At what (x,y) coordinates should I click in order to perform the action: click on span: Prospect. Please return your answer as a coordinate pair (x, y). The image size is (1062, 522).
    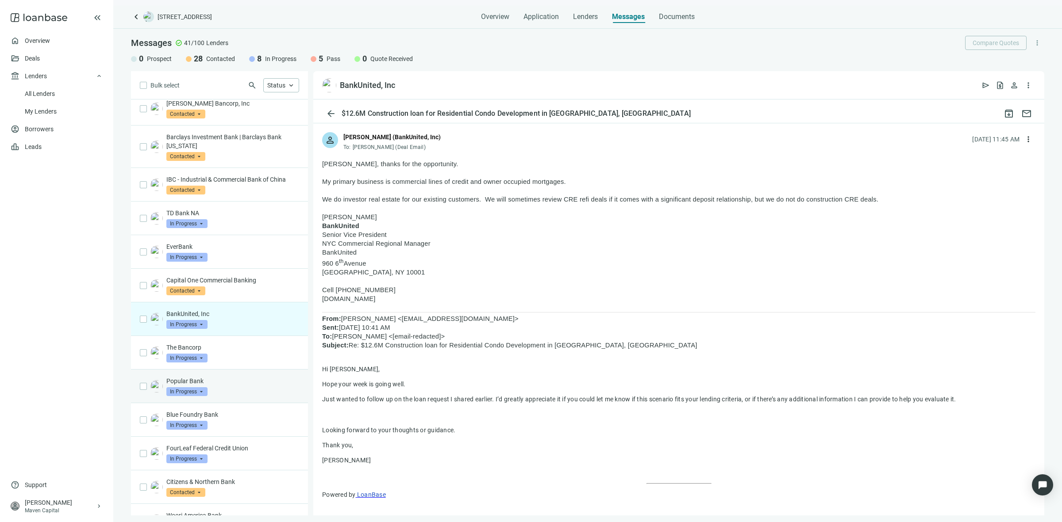
    Looking at the image, I should click on (159, 59).